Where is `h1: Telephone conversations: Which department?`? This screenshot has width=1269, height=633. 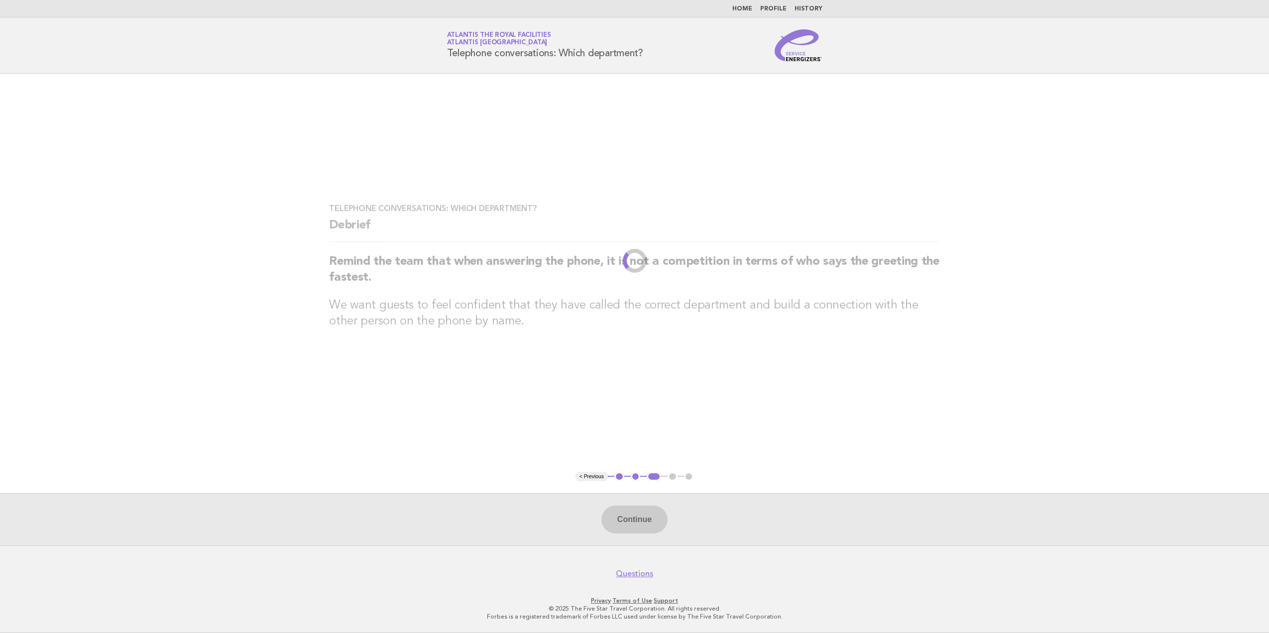 h1: Telephone conversations: Which department? is located at coordinates (545, 45).